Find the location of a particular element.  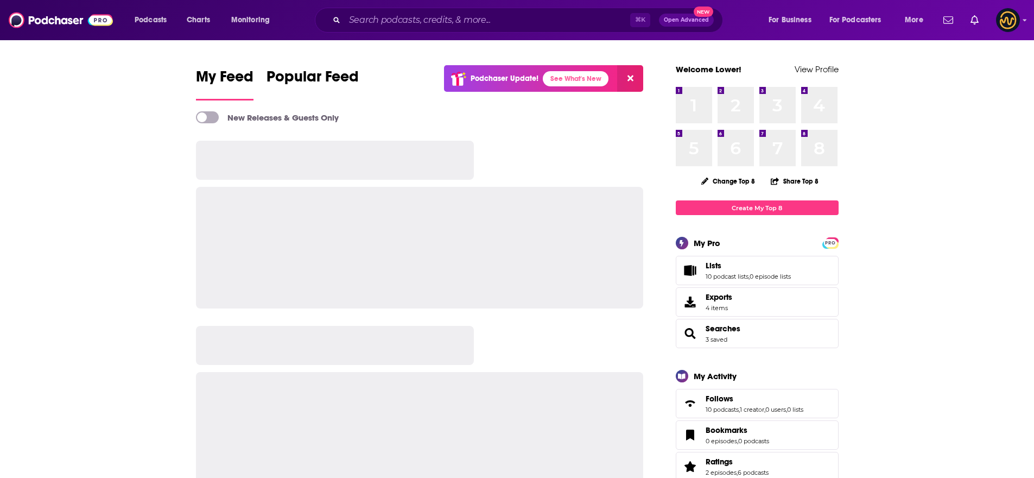

a: 0 episodes is located at coordinates (721, 441).